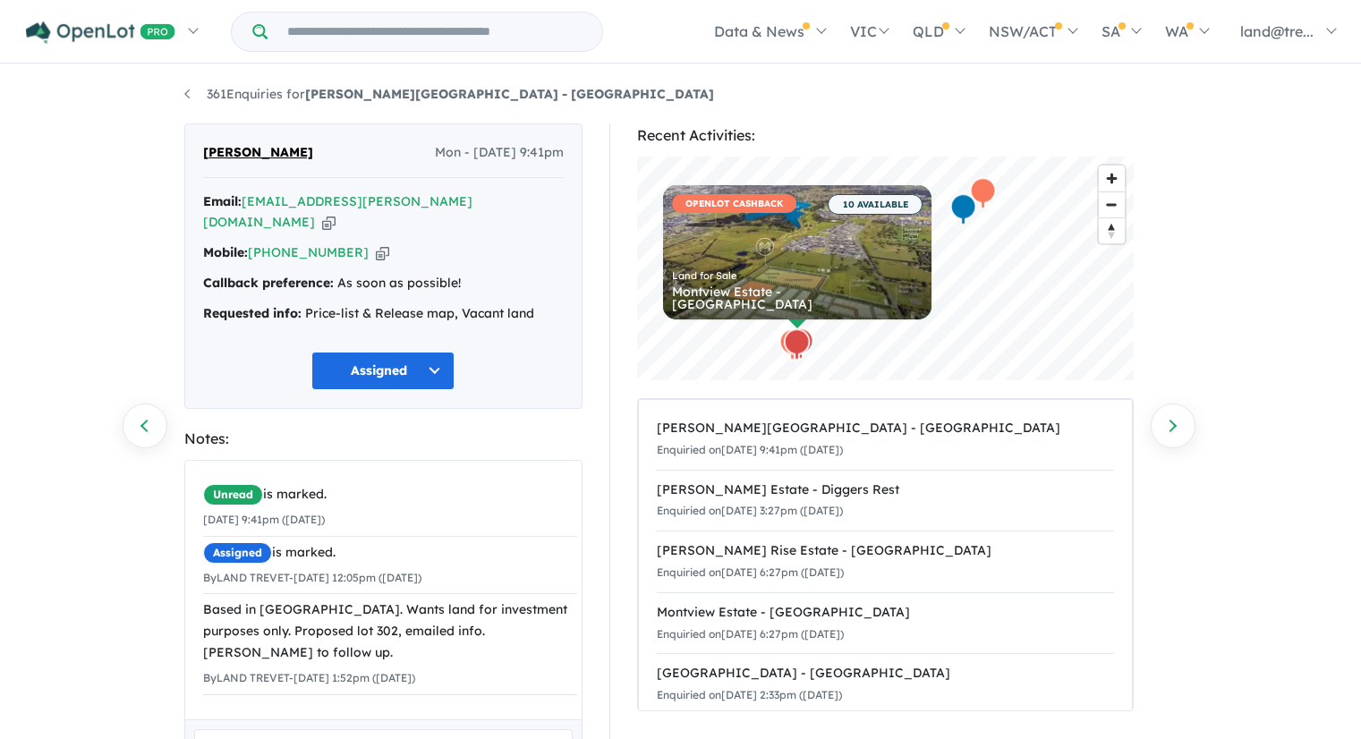 This screenshot has width=1361, height=739. Describe the element at coordinates (233, 495) in the screenshot. I see `span: Unread` at that location.